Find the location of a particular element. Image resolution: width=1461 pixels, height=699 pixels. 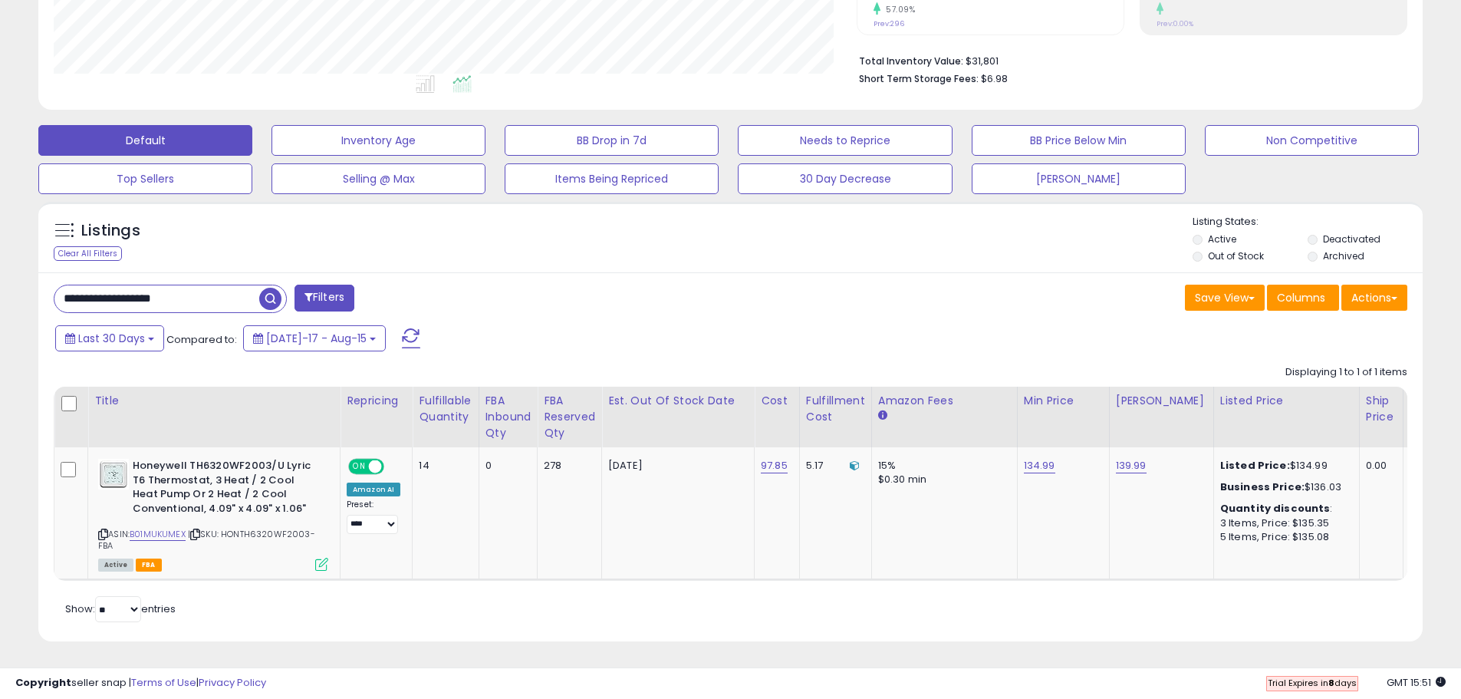

div: 0 is located at coordinates (506, 466).